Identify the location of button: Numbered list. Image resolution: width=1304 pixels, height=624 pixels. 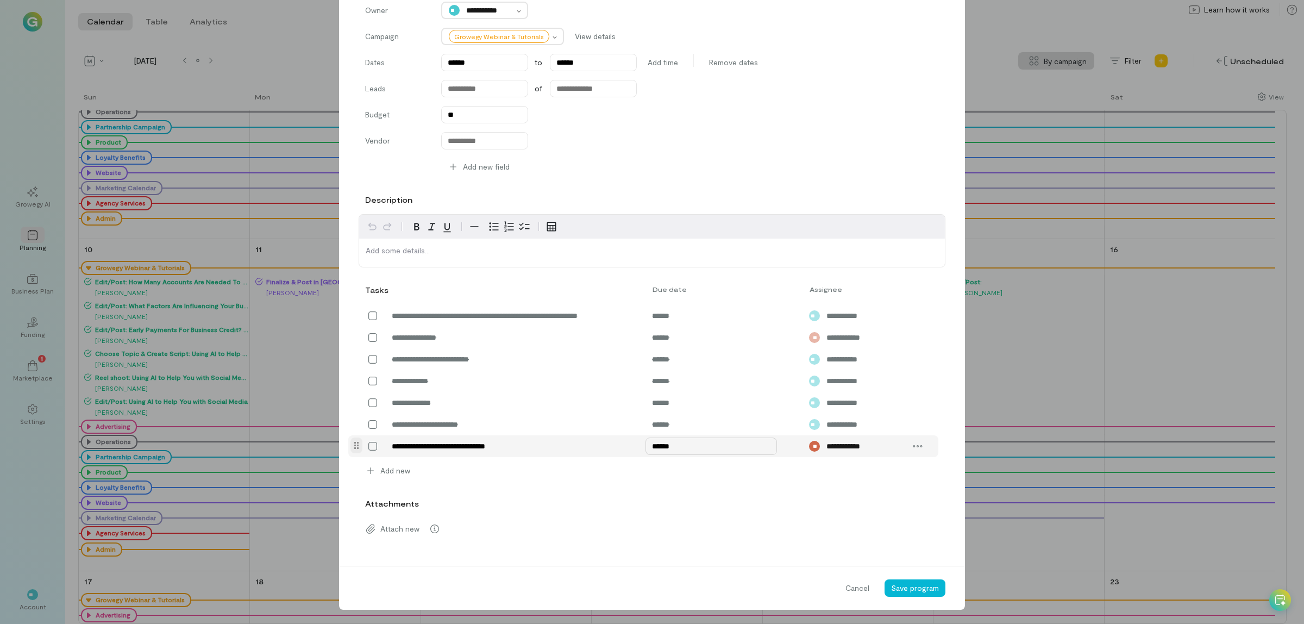
(509, 226).